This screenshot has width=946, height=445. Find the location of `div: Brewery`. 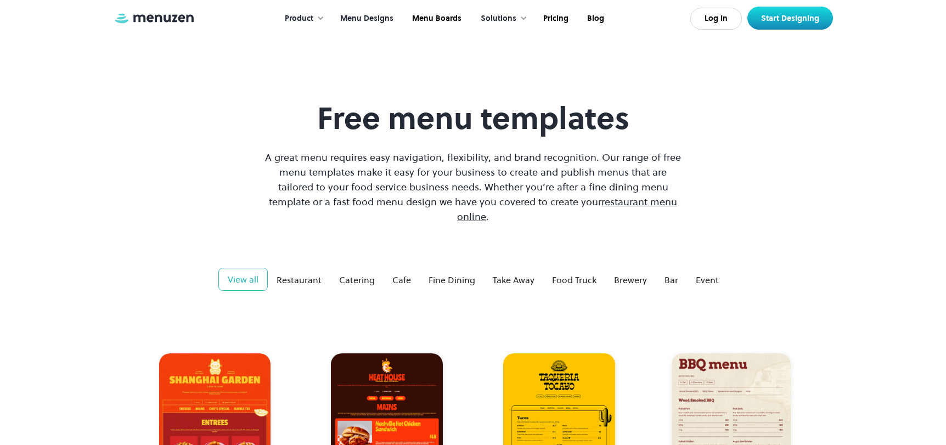

div: Brewery is located at coordinates (631, 280).